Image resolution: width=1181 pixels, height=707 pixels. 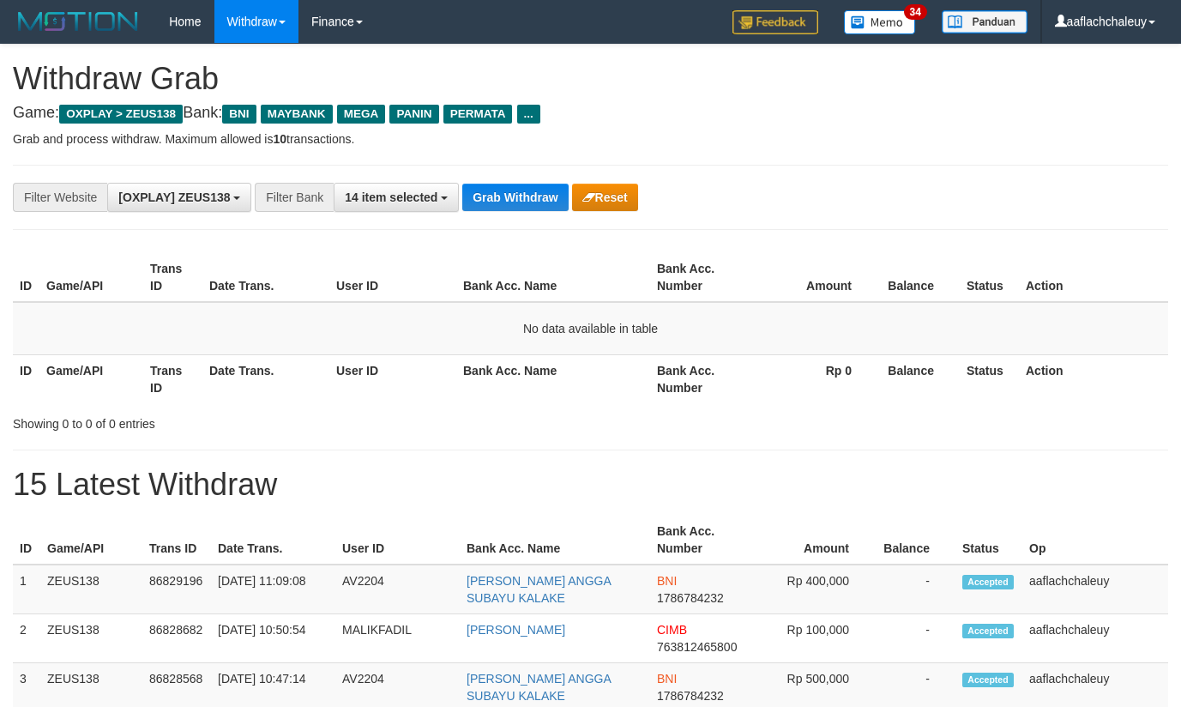 What do you see at coordinates (397, 589) in the screenshot?
I see `td: AV2204` at bounding box center [397, 589].